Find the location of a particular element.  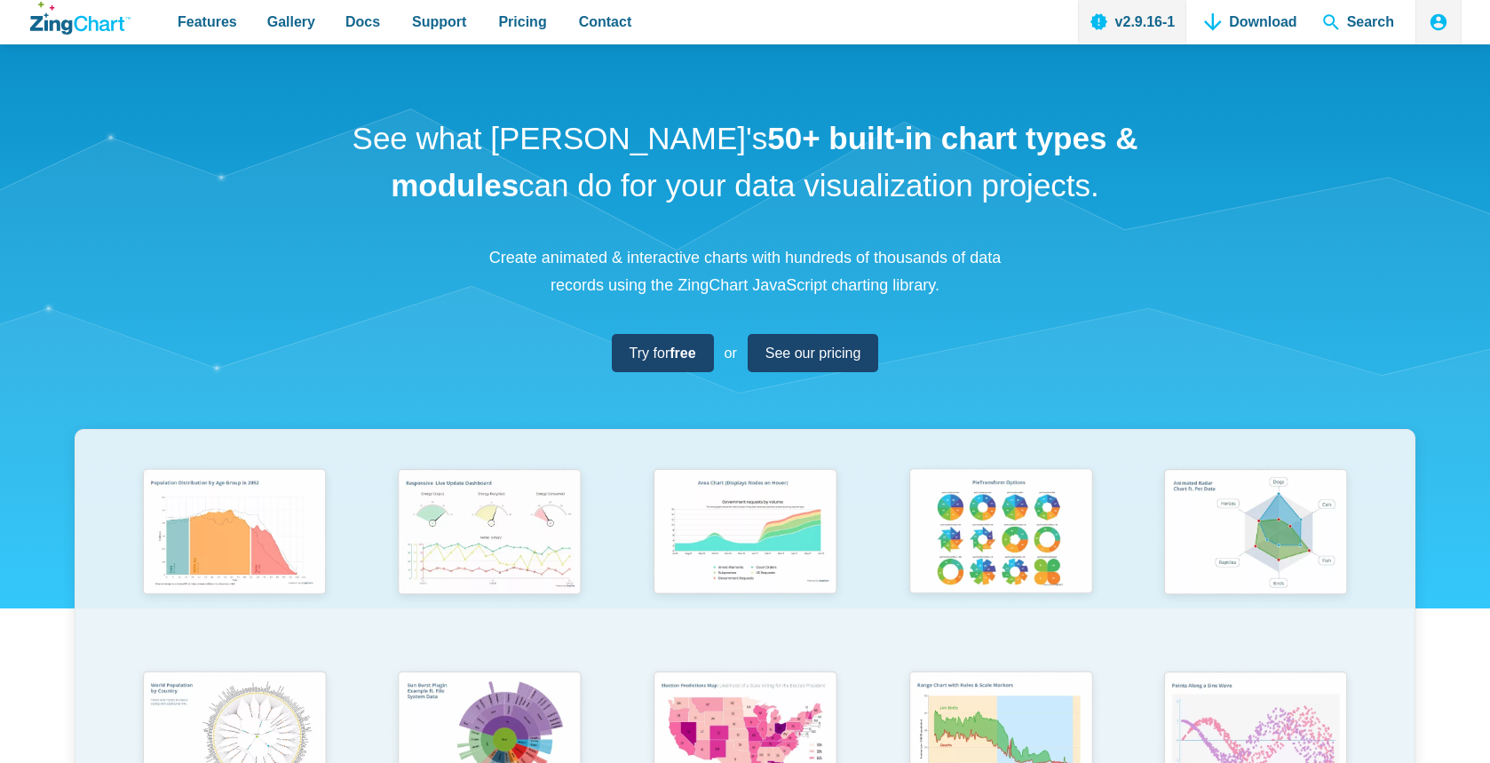

a: Population Distribution by Age Group in 2052 is located at coordinates (234, 561).